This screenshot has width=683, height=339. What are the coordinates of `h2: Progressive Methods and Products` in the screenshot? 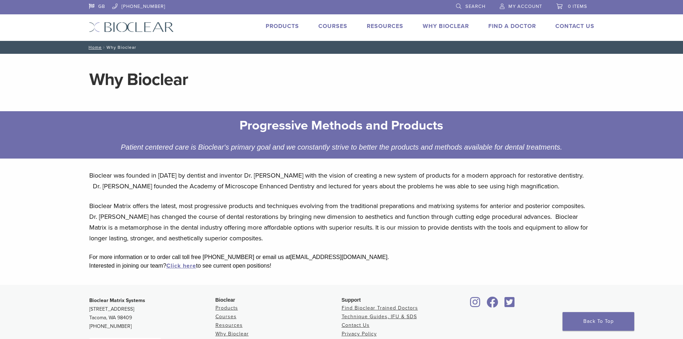 It's located at (342, 125).